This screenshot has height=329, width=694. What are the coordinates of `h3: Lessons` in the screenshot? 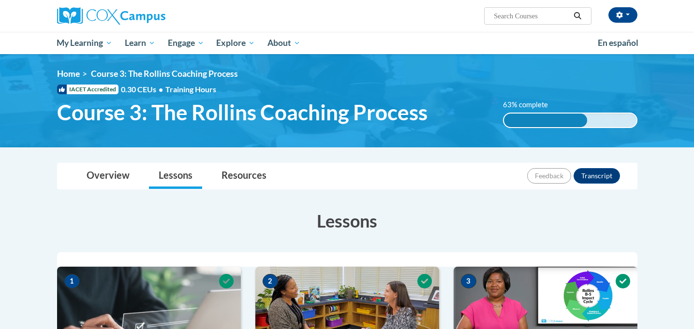 It's located at (347, 221).